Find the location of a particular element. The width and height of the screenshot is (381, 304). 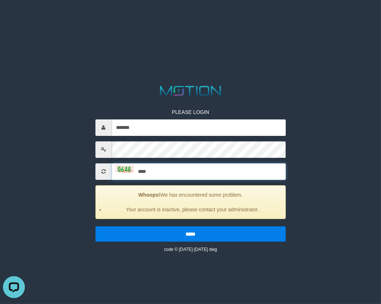

img: MOTION_logo.png is located at coordinates (191, 91).